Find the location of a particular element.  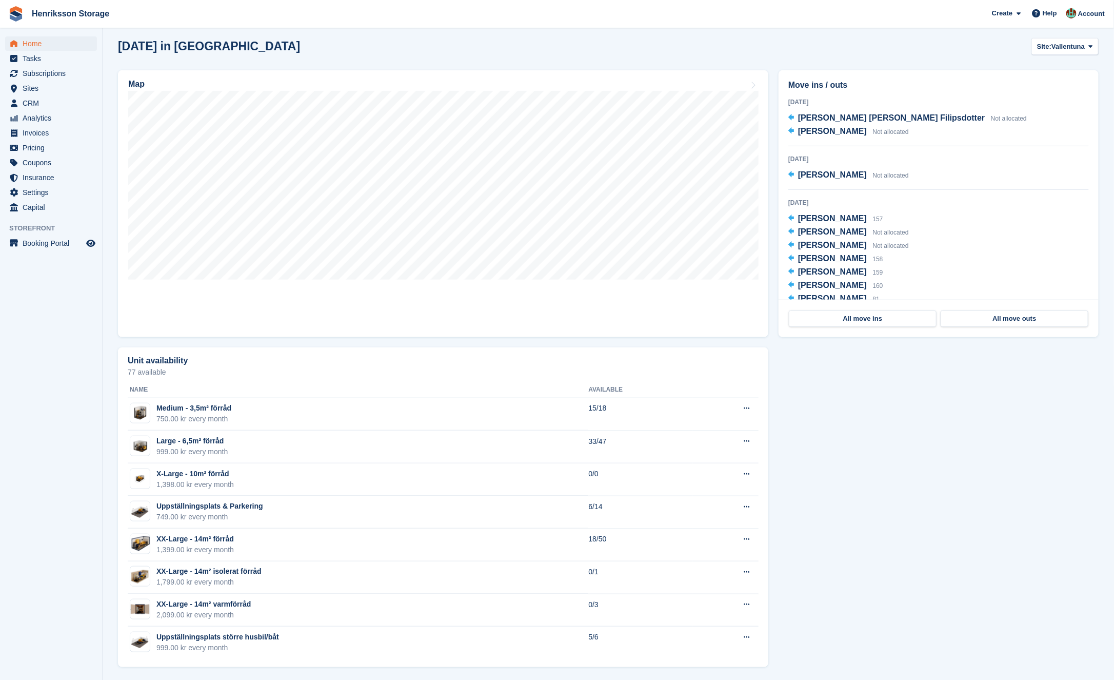

div: XX-Large - 14m² förråd is located at coordinates (195, 539).